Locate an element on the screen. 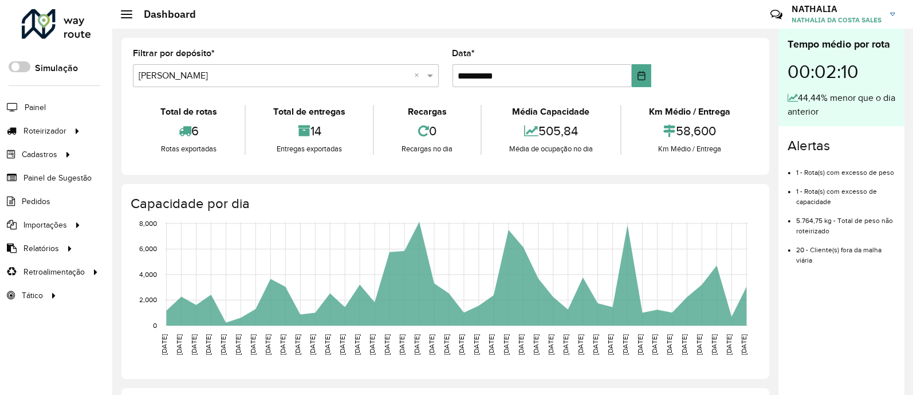 The width and height of the screenshot is (913, 395). text: 0 is located at coordinates (155, 325).